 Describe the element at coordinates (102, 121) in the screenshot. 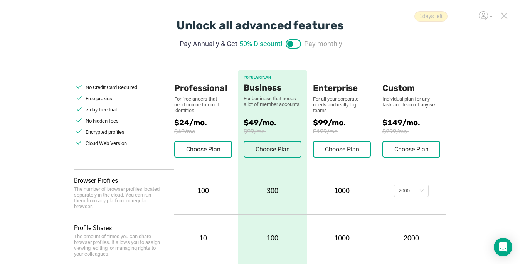

I see `span: No hidden fees` at that location.